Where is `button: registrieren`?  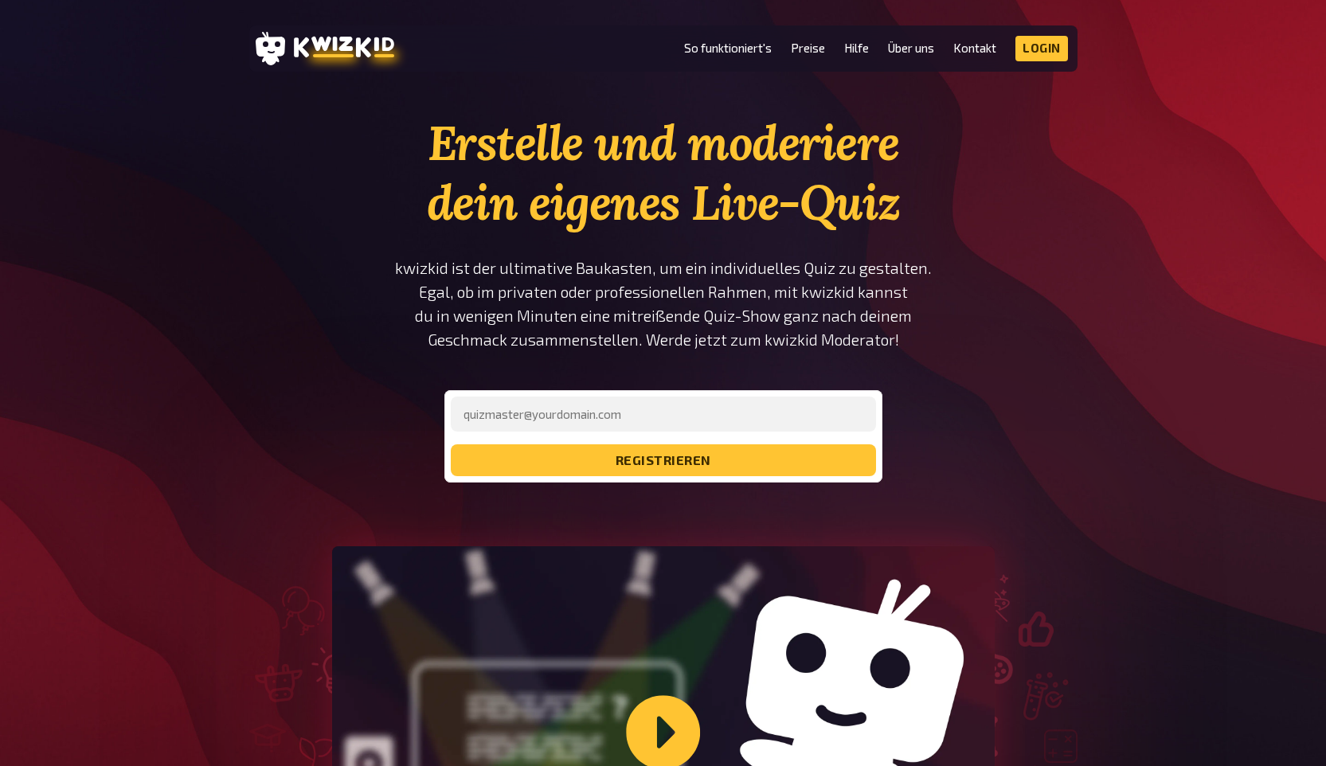 button: registrieren is located at coordinates (663, 460).